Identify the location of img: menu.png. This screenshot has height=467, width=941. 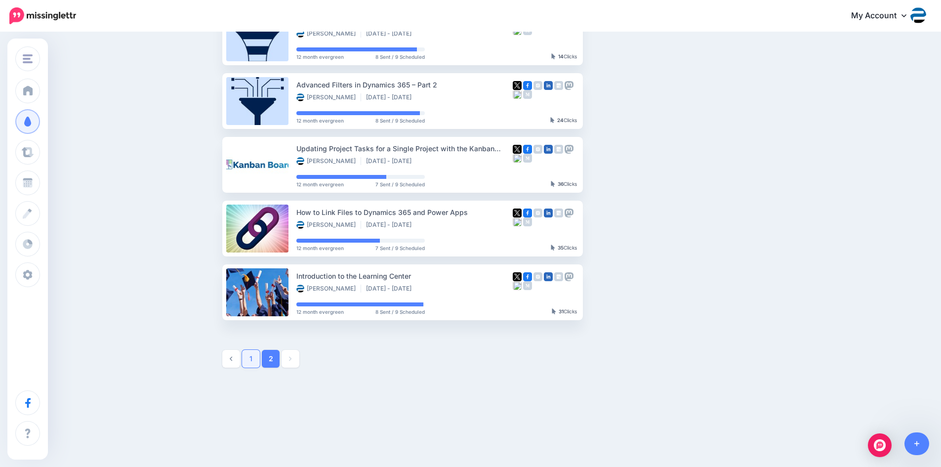
(28, 59).